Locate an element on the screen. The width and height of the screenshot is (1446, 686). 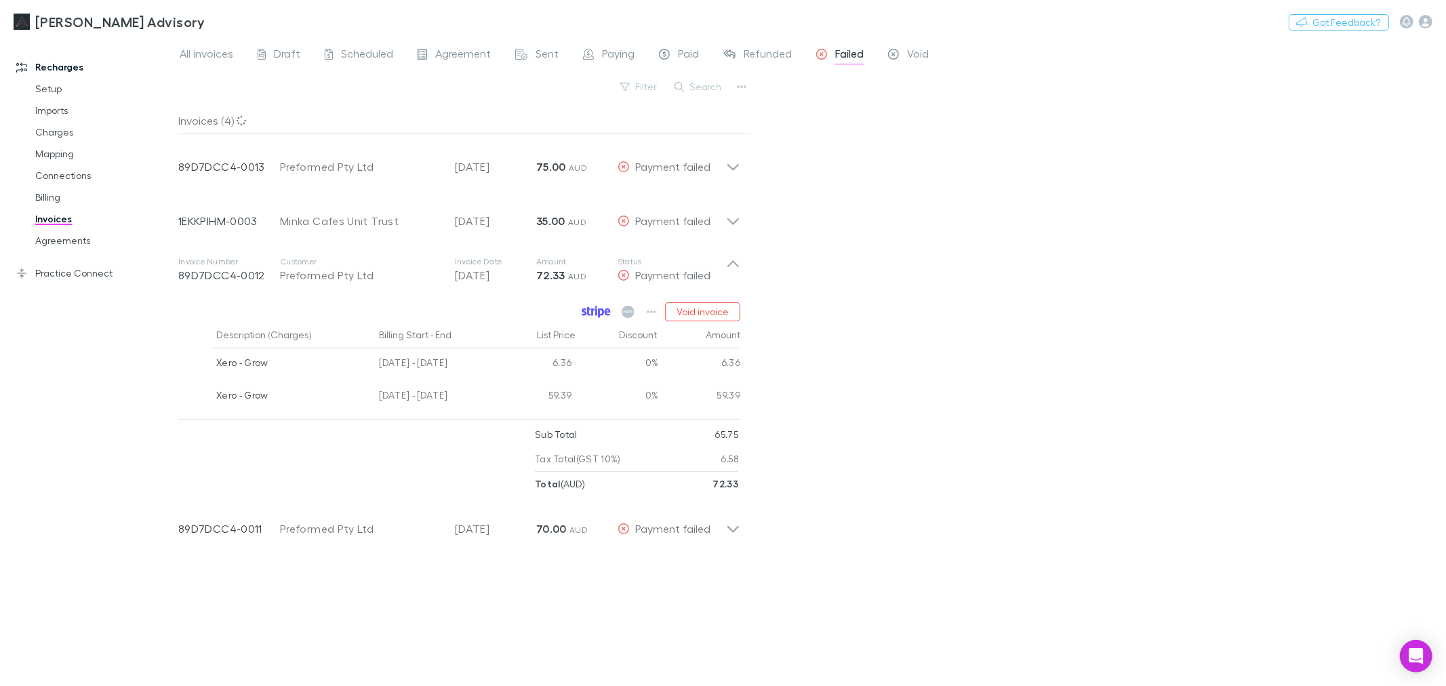
p: ( AUD ) is located at coordinates (560, 484).